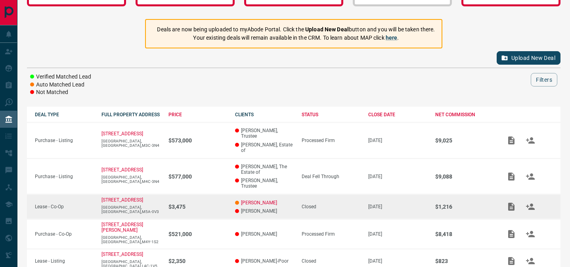 This screenshot has width=570, height=267. I want to click on strong: Upload New Deal, so click(327, 29).